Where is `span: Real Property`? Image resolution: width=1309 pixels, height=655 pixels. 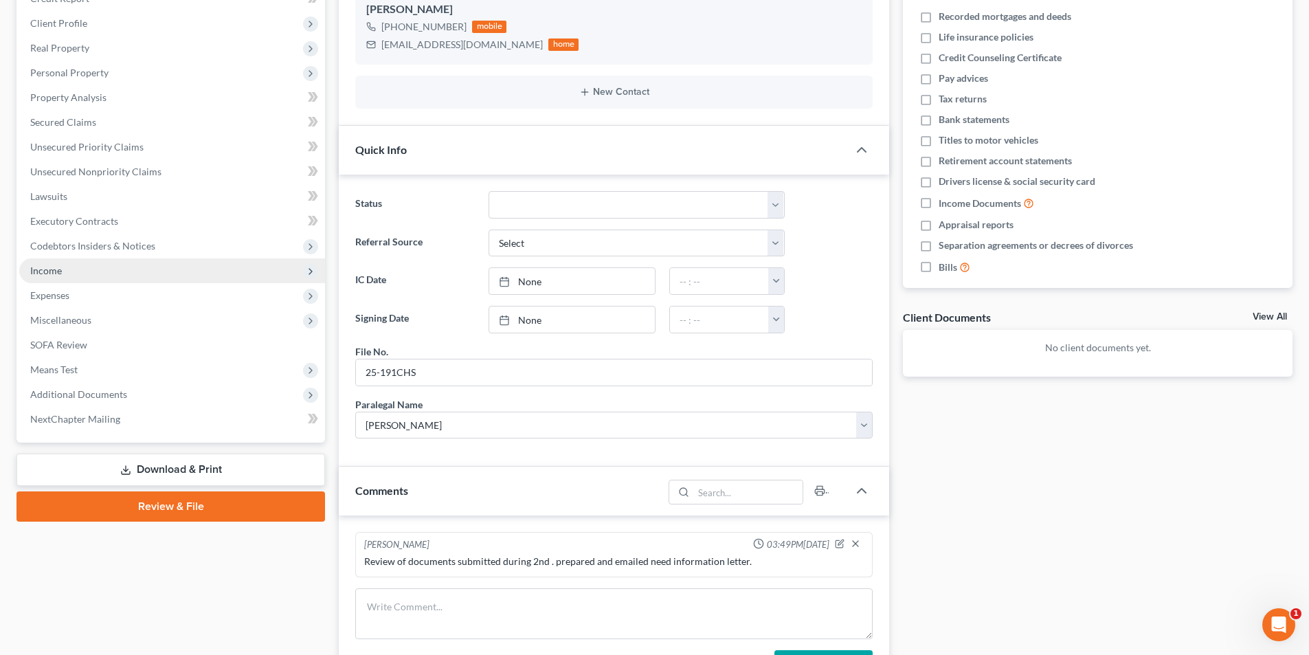
span: Real Property is located at coordinates (60, 47).